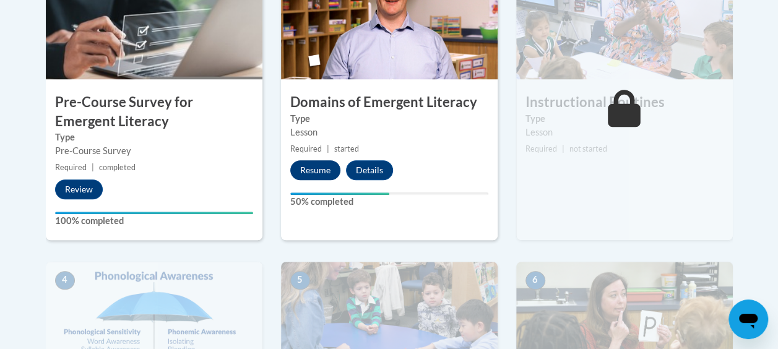 The height and width of the screenshot is (349, 778). I want to click on h3: Domains of Emergent Literacy, so click(389, 102).